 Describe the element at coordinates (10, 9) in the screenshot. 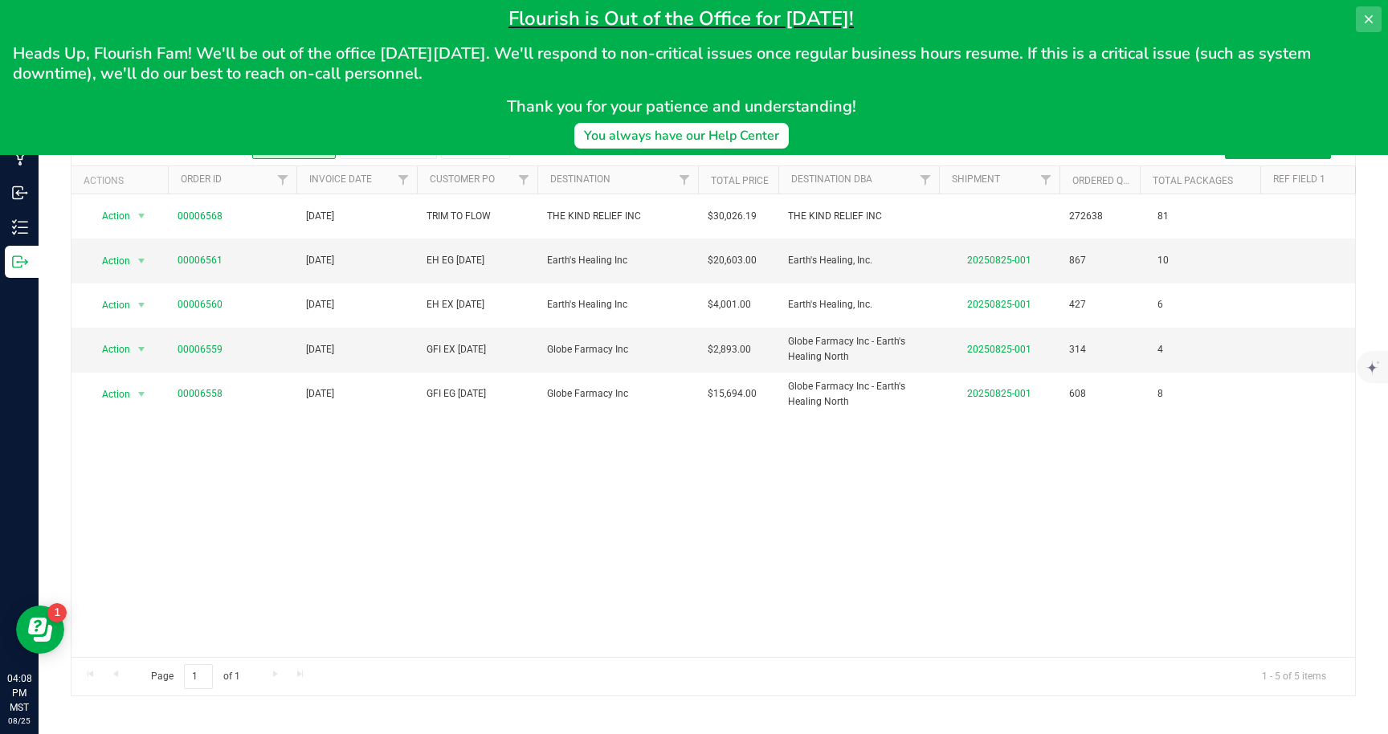

I see `span: 1` at that location.